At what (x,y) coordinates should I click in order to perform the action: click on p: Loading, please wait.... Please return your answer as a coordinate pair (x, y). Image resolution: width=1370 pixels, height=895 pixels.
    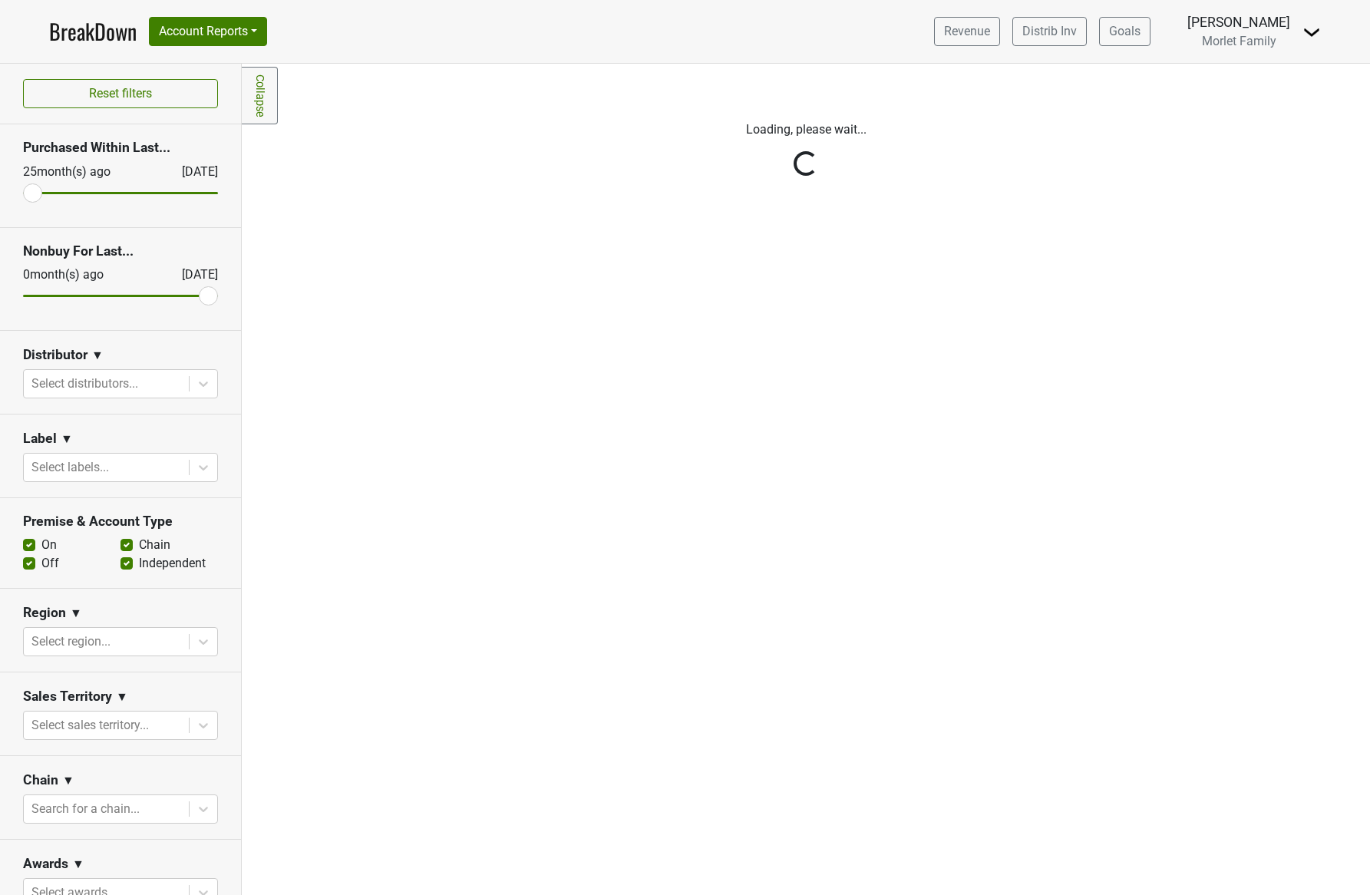
    Looking at the image, I should click on (806, 130).